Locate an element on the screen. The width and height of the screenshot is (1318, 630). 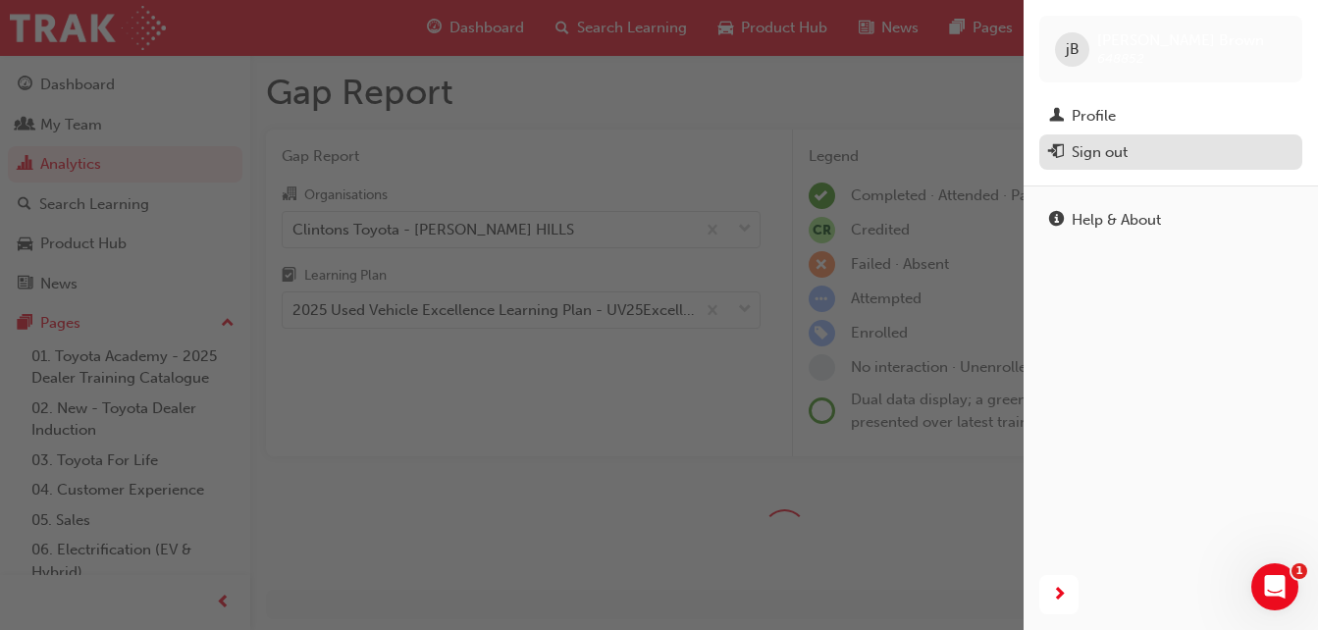
span: 1 is located at coordinates (1299, 571).